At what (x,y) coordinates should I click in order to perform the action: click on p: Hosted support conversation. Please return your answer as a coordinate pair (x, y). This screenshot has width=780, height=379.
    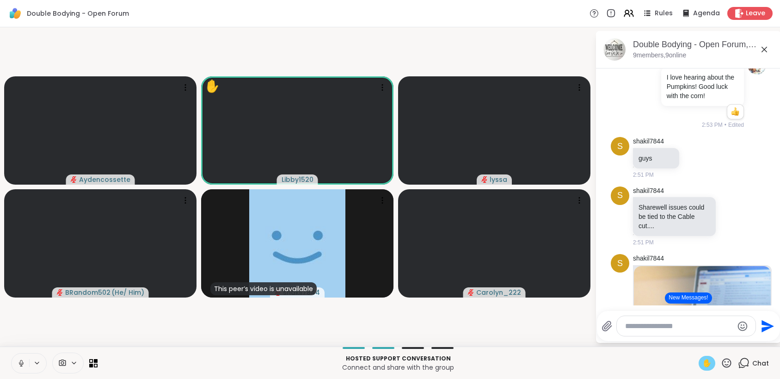
    Looking at the image, I should click on (398, 358).